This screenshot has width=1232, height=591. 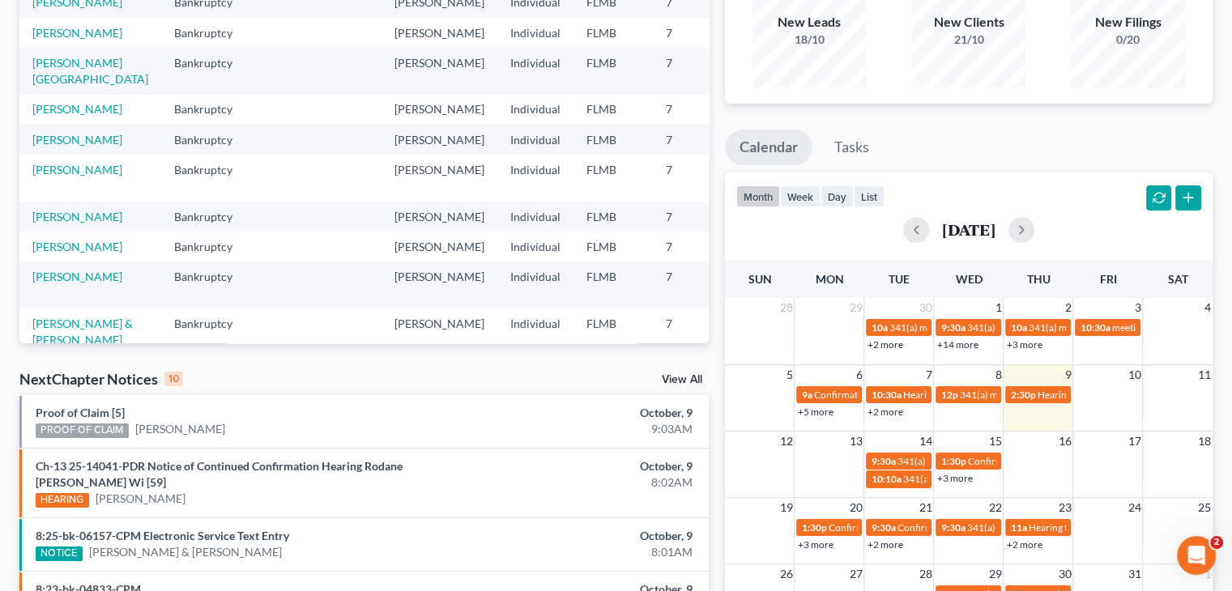 I want to click on span: 23, so click(x=1064, y=508).